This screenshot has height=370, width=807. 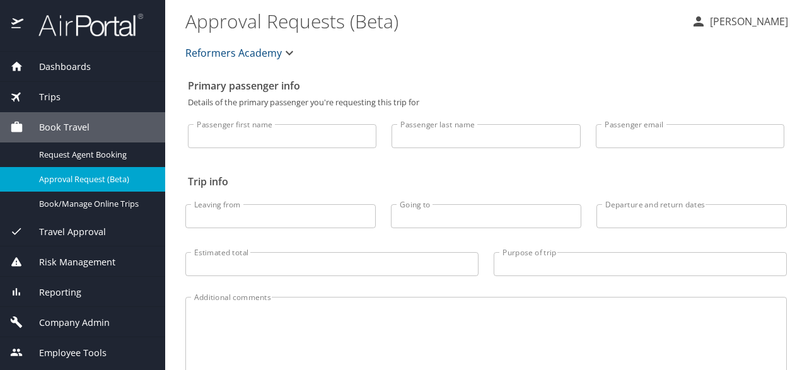 What do you see at coordinates (57, 67) in the screenshot?
I see `span: Dashboards` at bounding box center [57, 67].